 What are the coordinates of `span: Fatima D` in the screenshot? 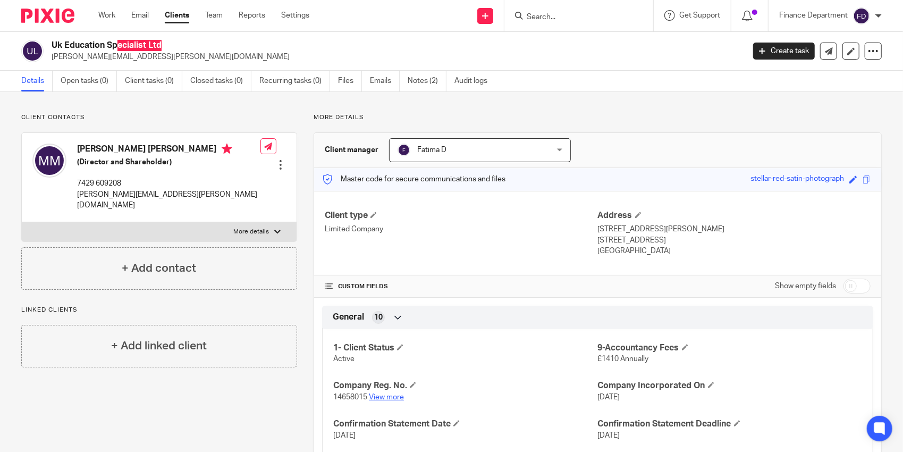 It's located at (432, 150).